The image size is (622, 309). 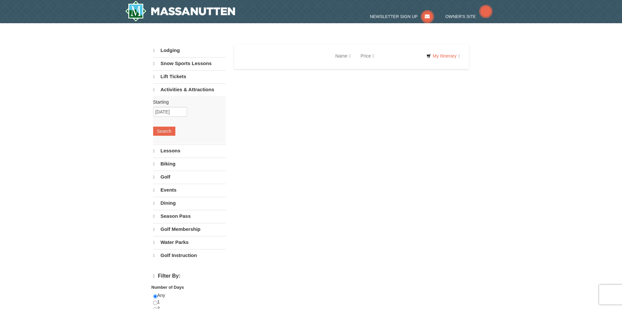 I want to click on label: Starting, so click(x=187, y=102).